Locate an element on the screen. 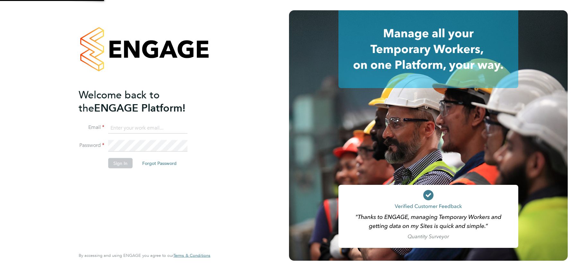  button: Forgot Password is located at coordinates (159, 163).